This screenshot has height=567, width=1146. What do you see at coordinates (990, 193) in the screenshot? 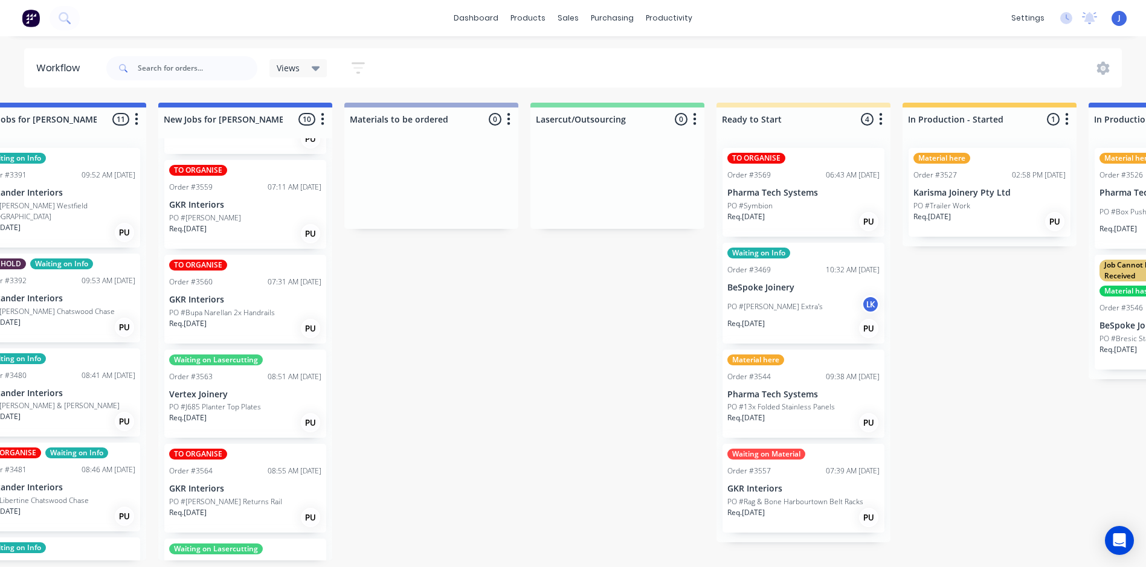
I see `p: Karisma Joinery Pty Ltd` at bounding box center [990, 193].